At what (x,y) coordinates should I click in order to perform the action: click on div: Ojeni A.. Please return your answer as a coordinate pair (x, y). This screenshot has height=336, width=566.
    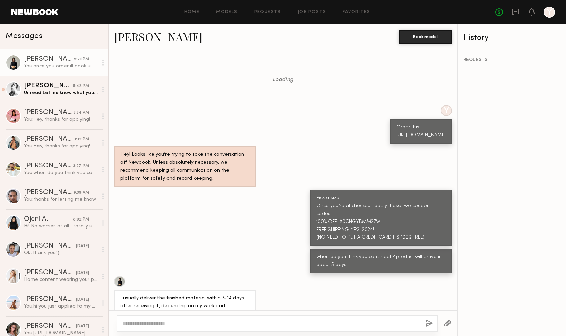
    Looking at the image, I should click on (48, 219).